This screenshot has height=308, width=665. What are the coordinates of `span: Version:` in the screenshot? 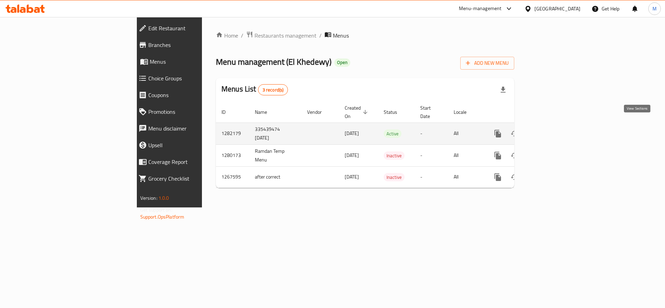 It's located at (149, 198).